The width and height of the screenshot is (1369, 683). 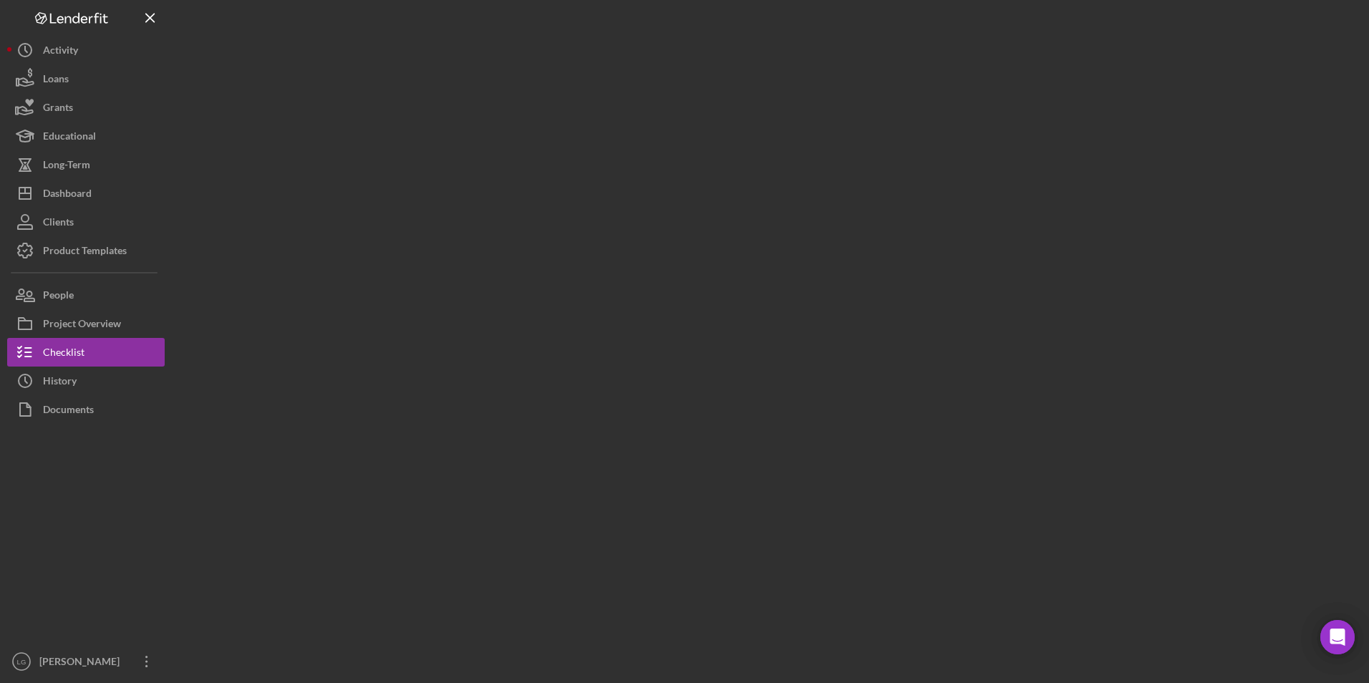 I want to click on a: Checklist, so click(x=86, y=352).